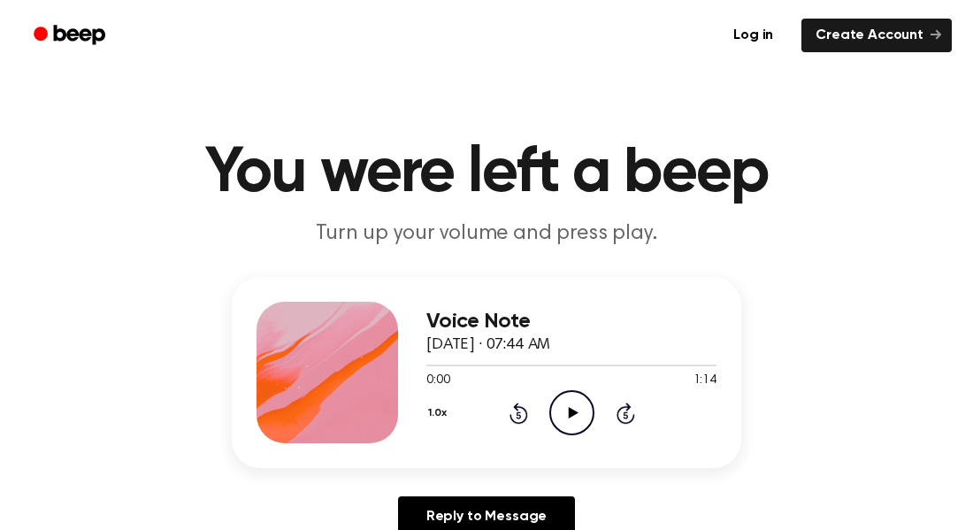 This screenshot has width=973, height=530. Describe the element at coordinates (71, 35) in the screenshot. I see `a: Beep` at that location.